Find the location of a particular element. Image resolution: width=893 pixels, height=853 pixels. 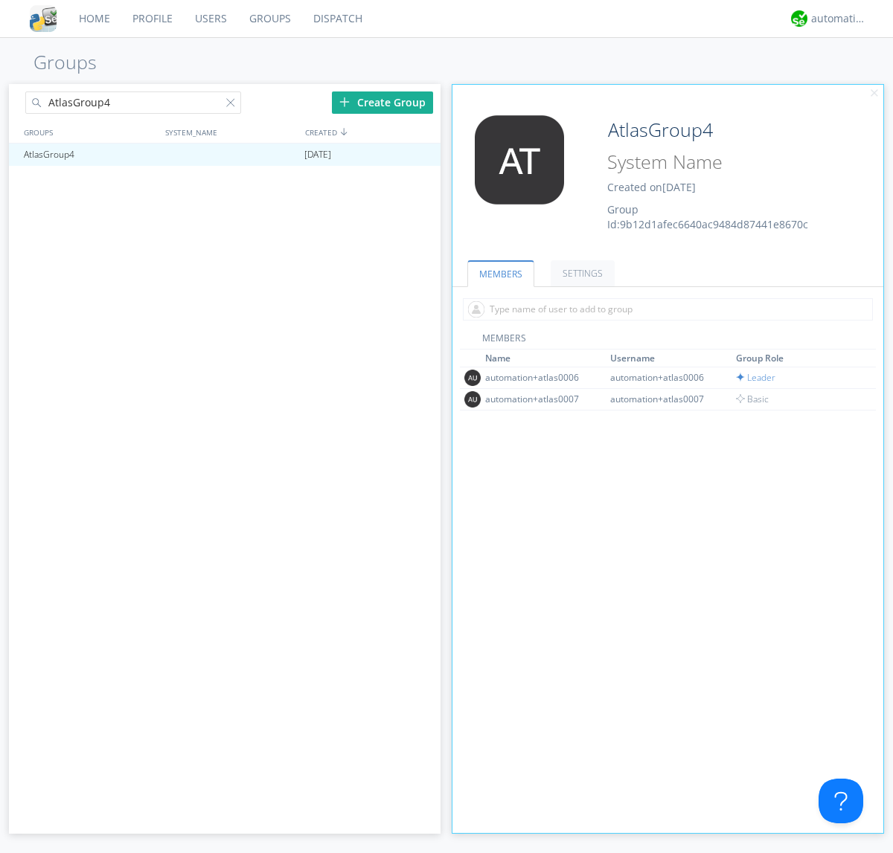

input: Search groups is located at coordinates (133, 103).